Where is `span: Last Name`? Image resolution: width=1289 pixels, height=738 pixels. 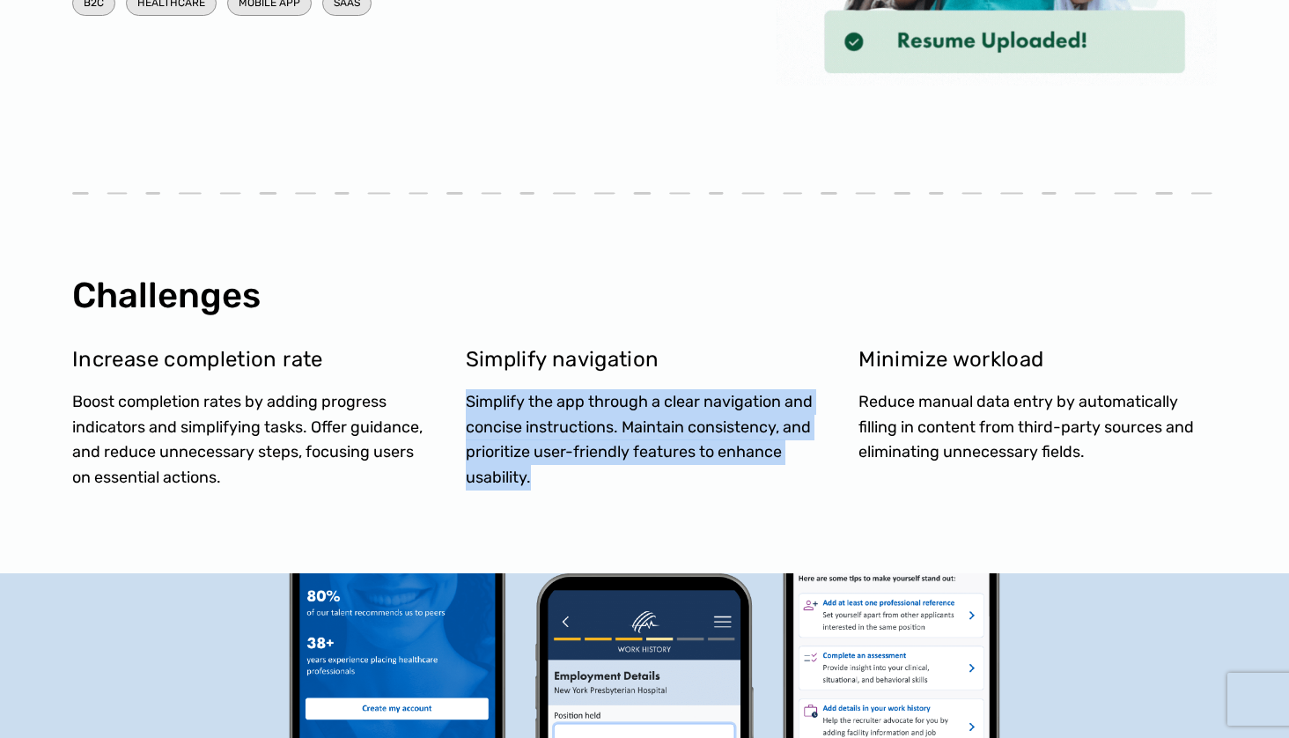 span: Last Name is located at coordinates (377, 8).